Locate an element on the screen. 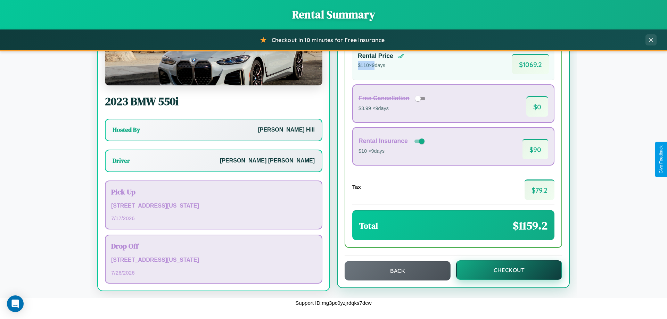 The width and height of the screenshot is (667, 319). h4: Tax is located at coordinates (356, 187).